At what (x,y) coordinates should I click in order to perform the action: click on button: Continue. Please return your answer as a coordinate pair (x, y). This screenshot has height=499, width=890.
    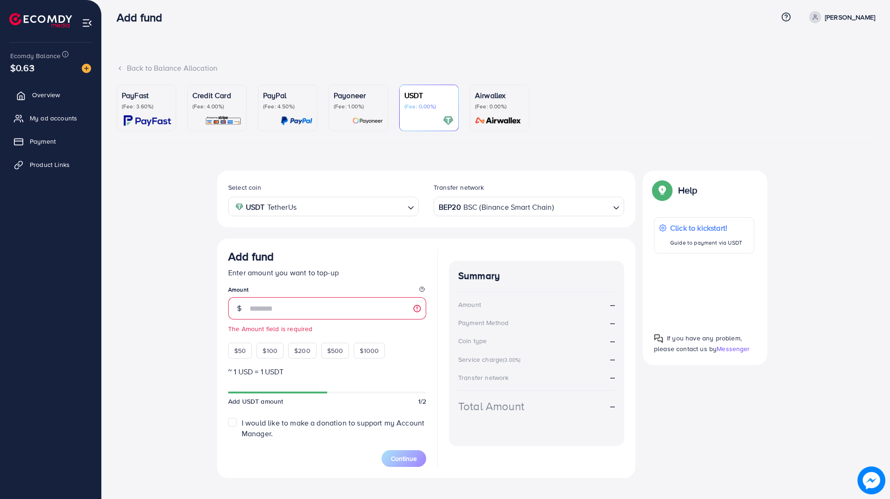
    Looking at the image, I should click on (404, 458).